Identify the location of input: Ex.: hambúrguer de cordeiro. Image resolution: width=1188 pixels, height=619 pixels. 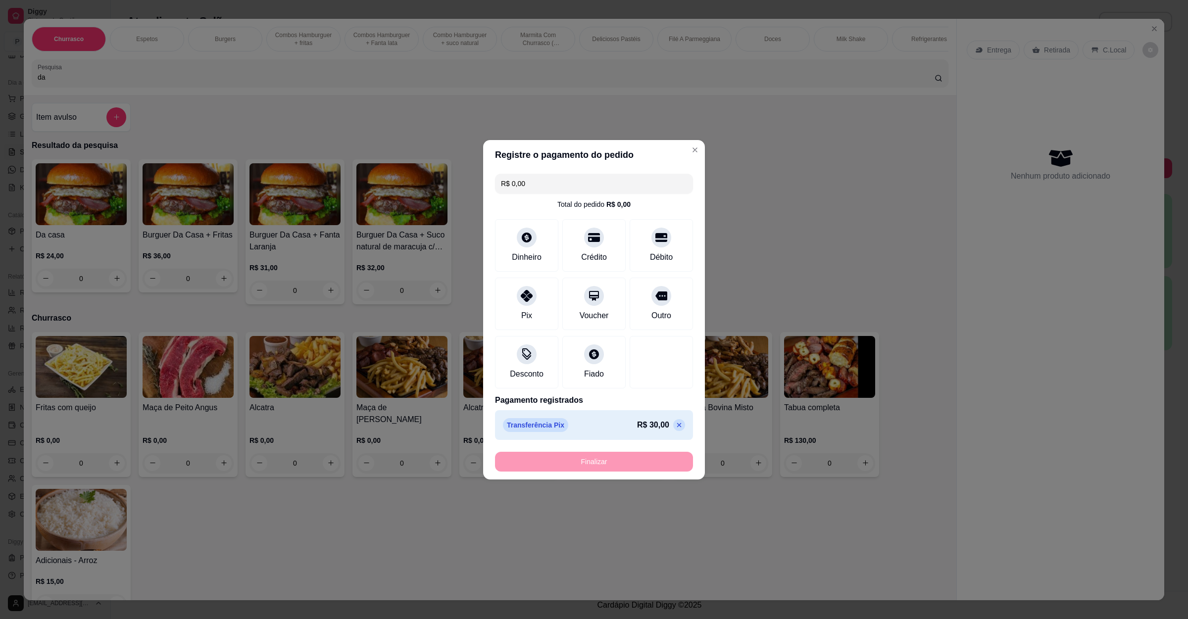
(594, 184).